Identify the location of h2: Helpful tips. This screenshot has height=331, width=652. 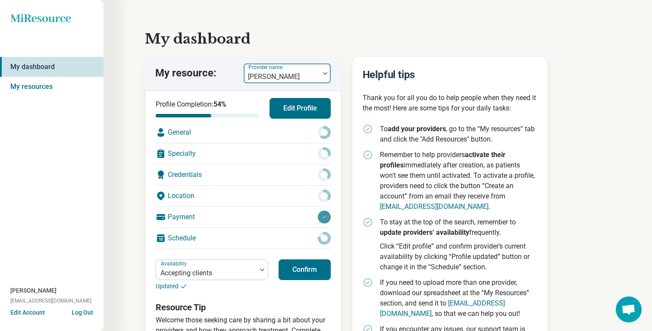
(450, 75).